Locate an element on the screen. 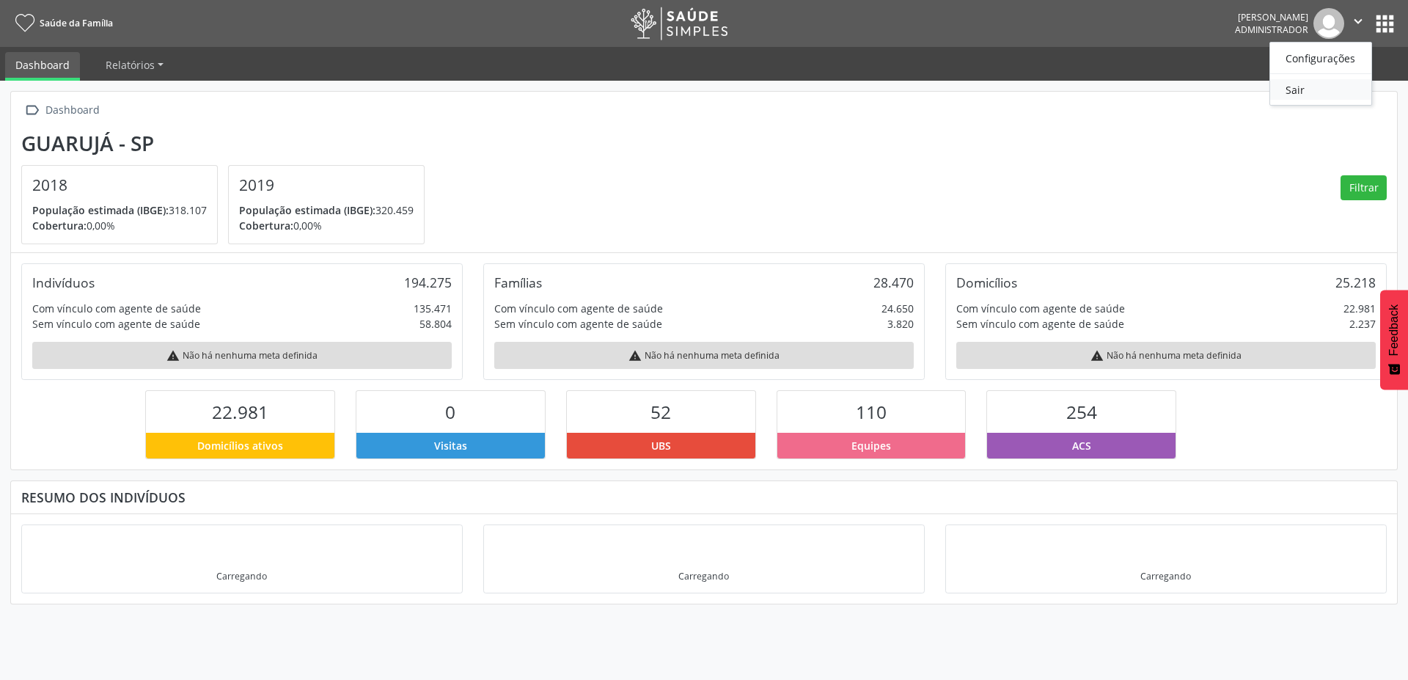  div: 58.804 is located at coordinates (435, 323).